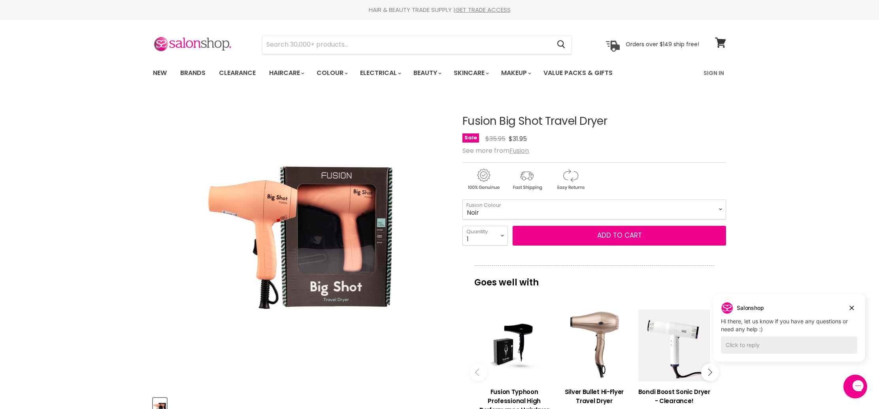  Describe the element at coordinates (578, 73) in the screenshot. I see `a: Value Packs & Gifts` at that location.